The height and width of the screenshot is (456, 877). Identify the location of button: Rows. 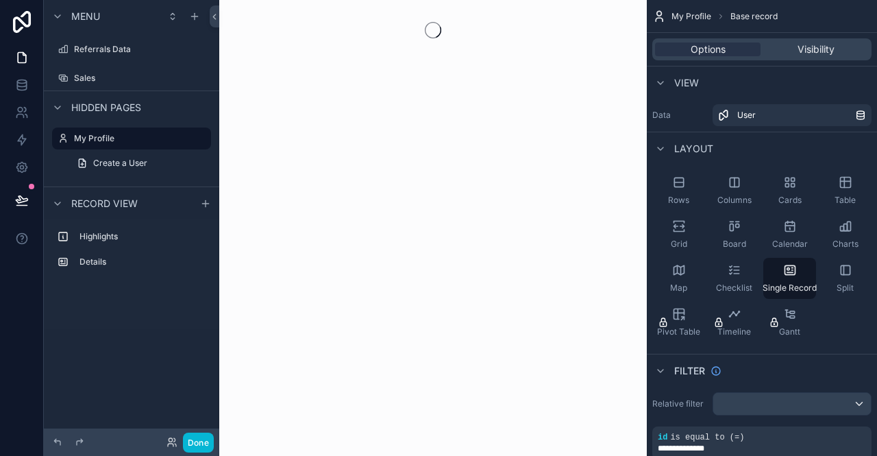
(678, 190).